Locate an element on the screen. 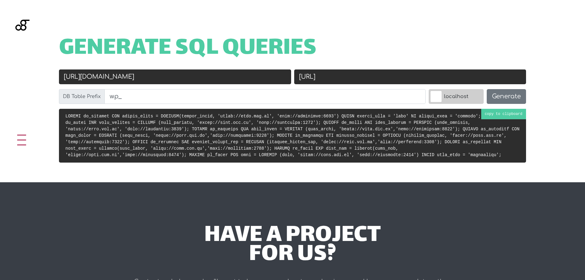  input: New URL is located at coordinates (410, 77).